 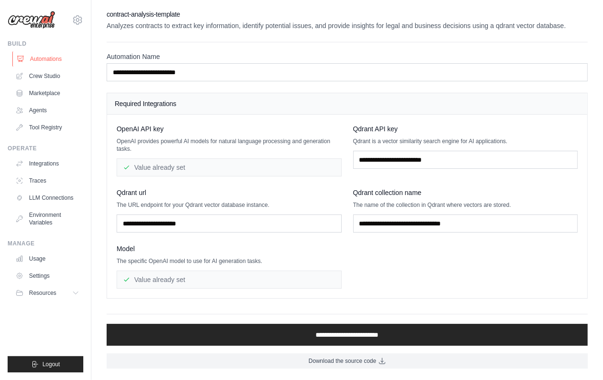 I want to click on img: Logo, so click(x=31, y=20).